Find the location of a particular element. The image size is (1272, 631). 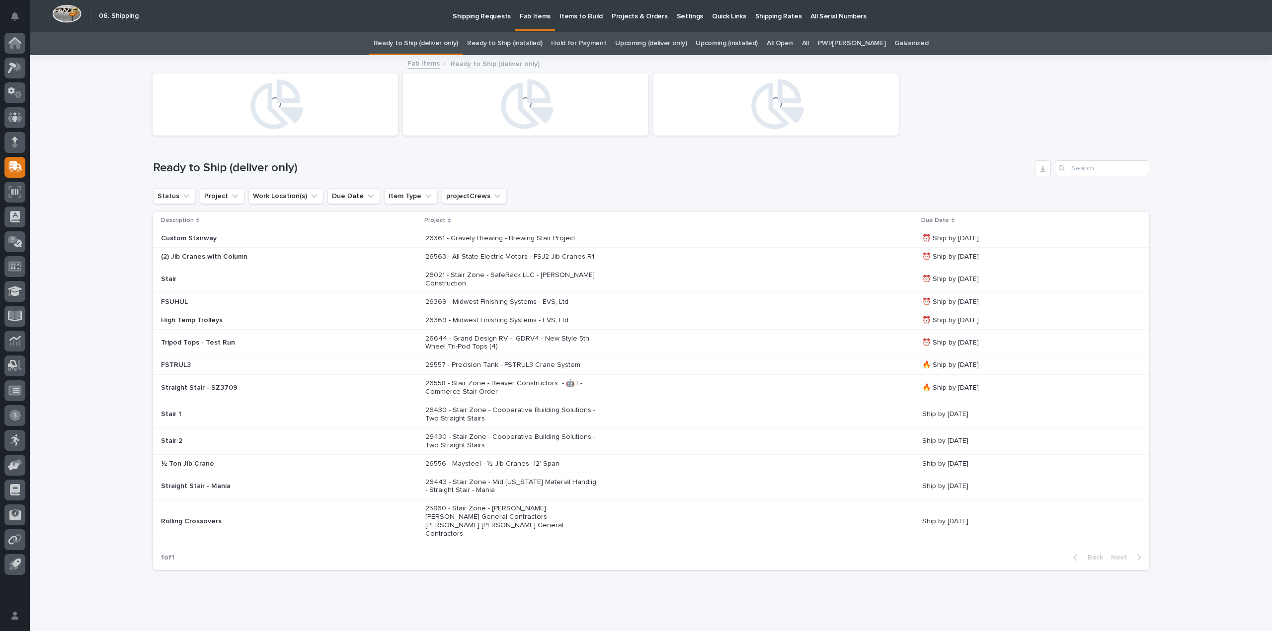

p: Custom Stairway is located at coordinates (248, 238).